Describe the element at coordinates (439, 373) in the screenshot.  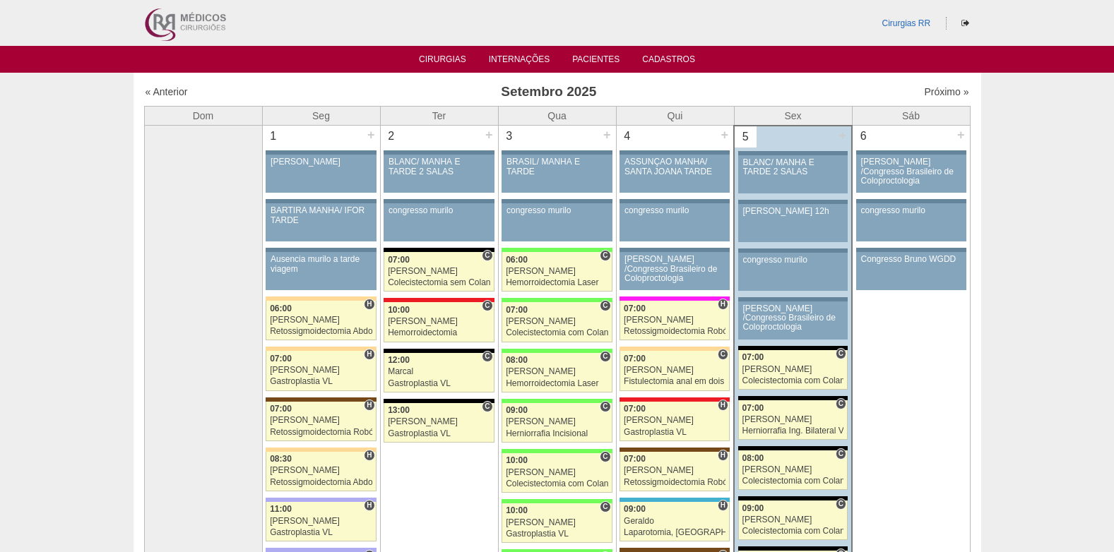
I see `a: C 12:00 Marcal Gastroplastia VL` at that location.